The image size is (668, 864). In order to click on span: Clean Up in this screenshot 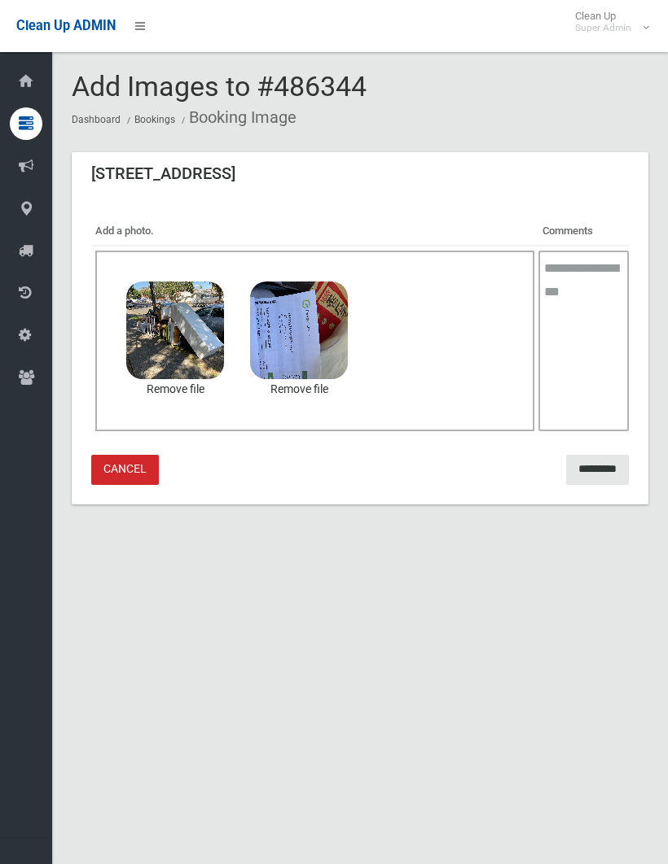, I will do `click(606, 22)`.